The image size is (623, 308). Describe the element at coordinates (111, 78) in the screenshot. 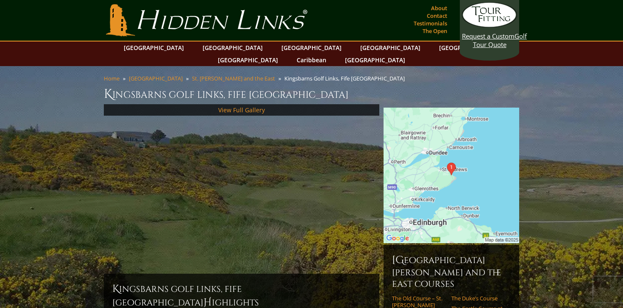

I see `a: Home` at that location.